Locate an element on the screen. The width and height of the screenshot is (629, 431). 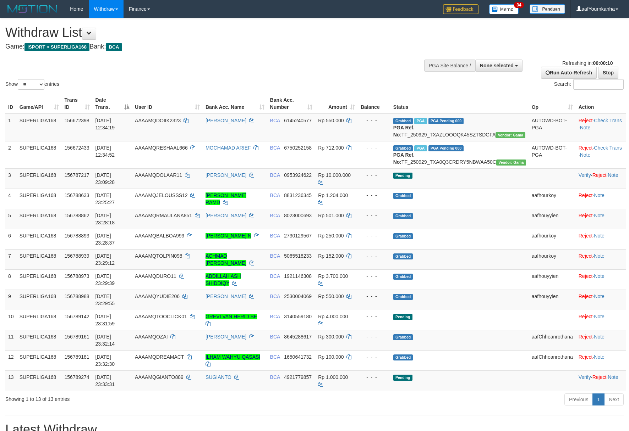
label: Show entries is located at coordinates (32, 84).